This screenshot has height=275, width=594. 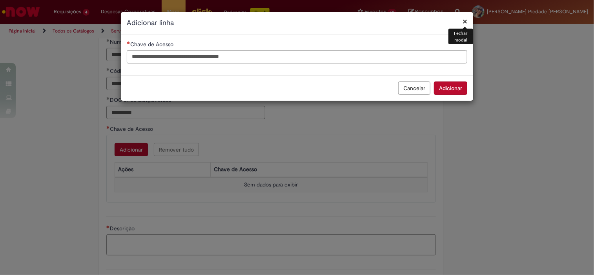 What do you see at coordinates (414, 88) in the screenshot?
I see `button: Cancelar` at bounding box center [414, 88].